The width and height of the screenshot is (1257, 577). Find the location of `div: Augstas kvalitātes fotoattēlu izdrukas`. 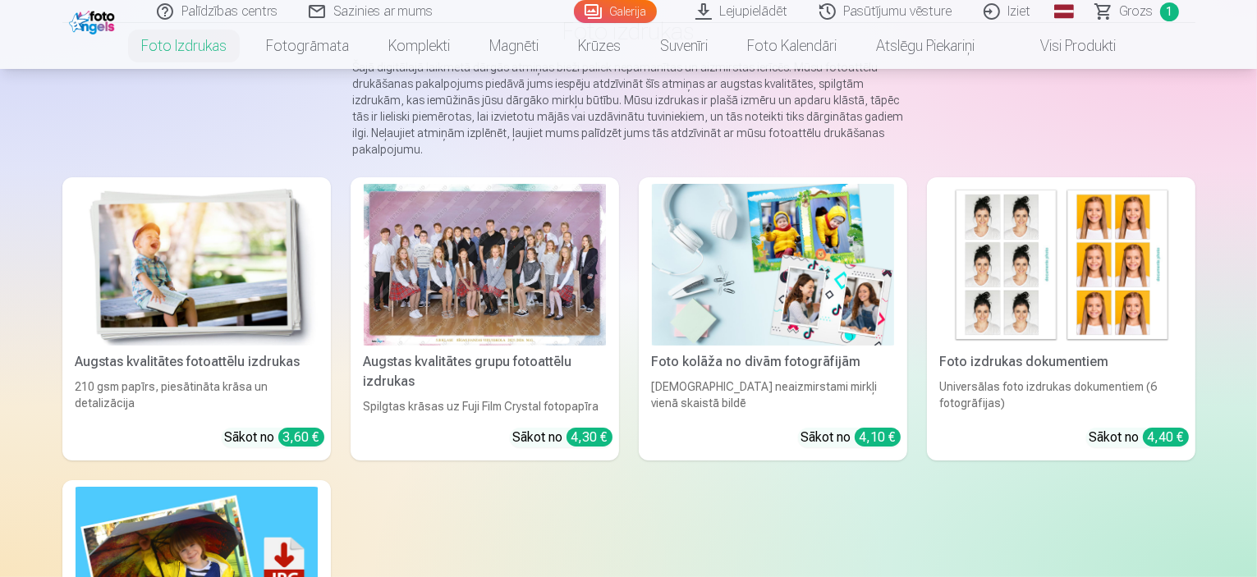

div: Augstas kvalitātes fotoattēlu izdrukas is located at coordinates (196, 362).